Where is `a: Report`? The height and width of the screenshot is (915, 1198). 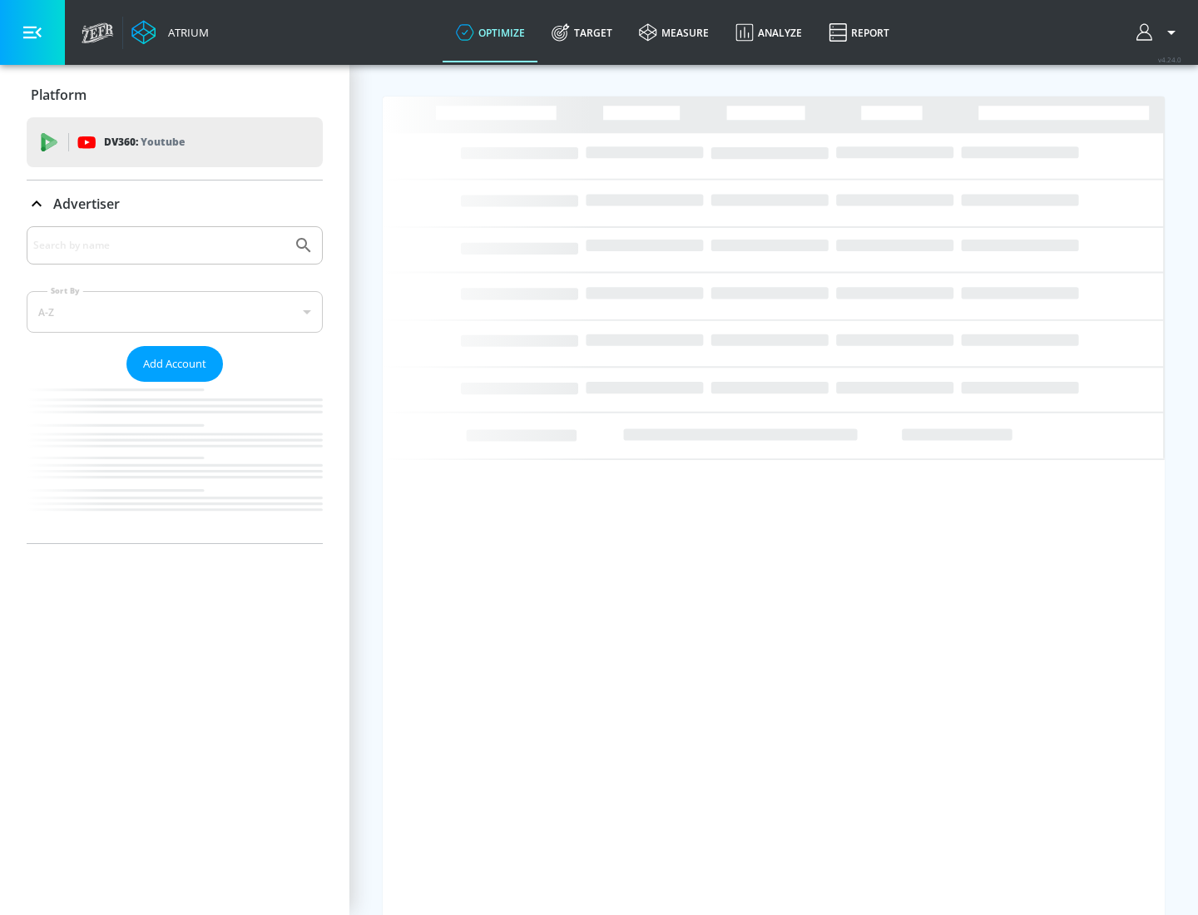 a: Report is located at coordinates (858, 32).